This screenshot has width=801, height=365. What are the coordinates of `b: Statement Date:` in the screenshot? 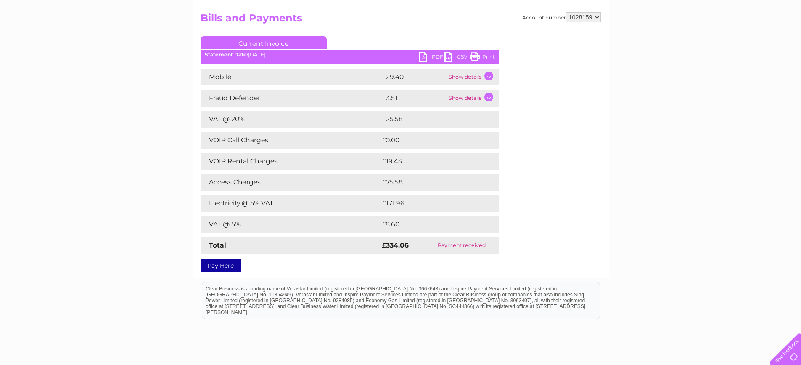 It's located at (226, 54).